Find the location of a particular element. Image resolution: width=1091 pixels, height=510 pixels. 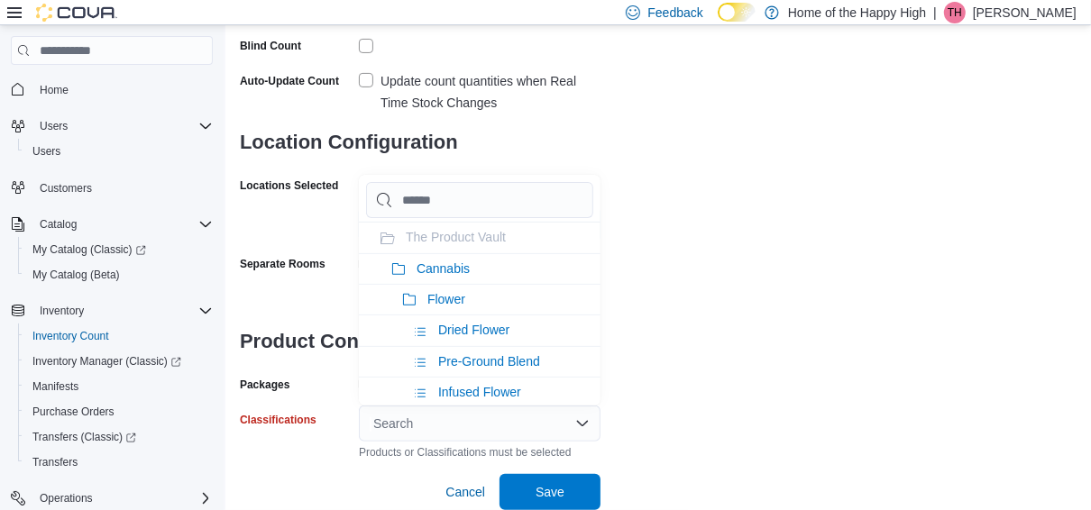

span: TH is located at coordinates (955, 13).